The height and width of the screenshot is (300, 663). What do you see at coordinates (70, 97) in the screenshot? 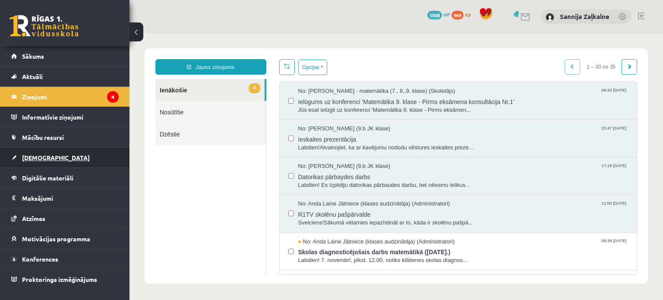
I see `legend: Ziņojumi` at bounding box center [70, 97].